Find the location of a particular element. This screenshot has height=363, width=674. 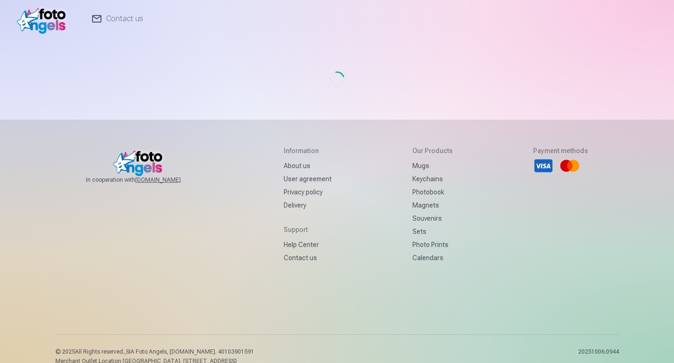

h5: Payment methods is located at coordinates (560, 151).